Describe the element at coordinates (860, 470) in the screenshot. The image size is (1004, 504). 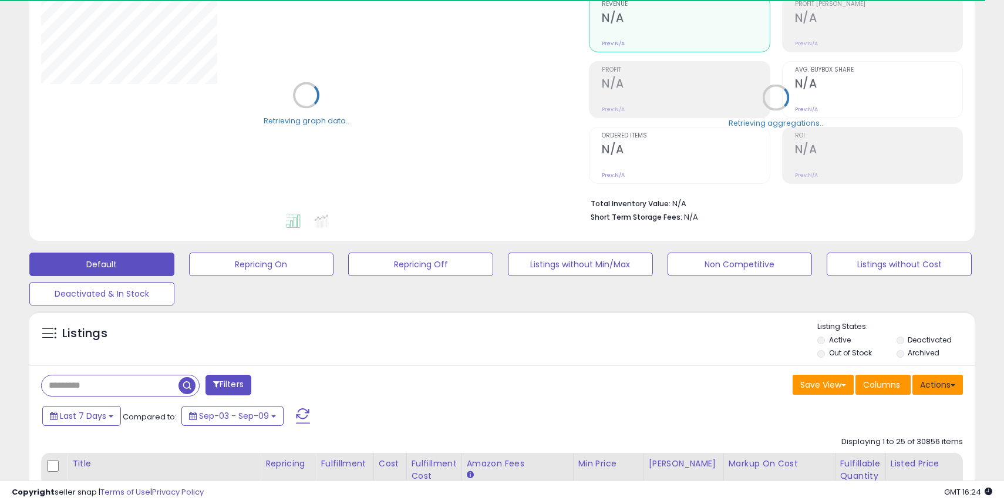
I see `div: Fulfillable Quantity` at that location.